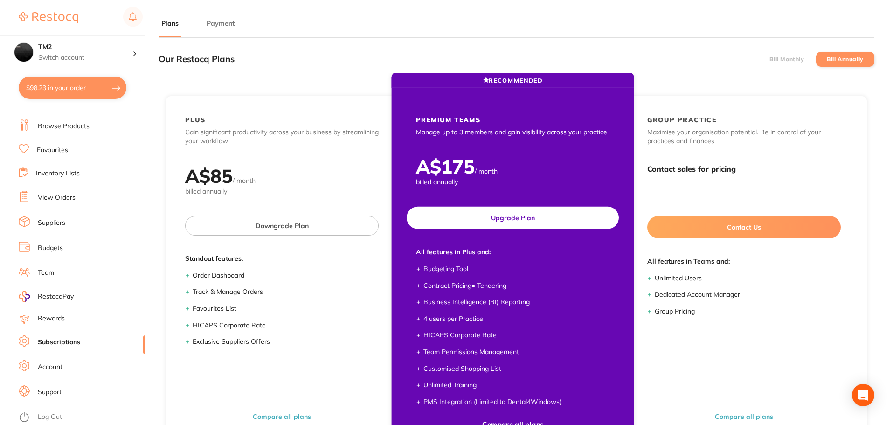  Describe the element at coordinates (55, 296) in the screenshot. I see `span: RestocqPay` at that location.